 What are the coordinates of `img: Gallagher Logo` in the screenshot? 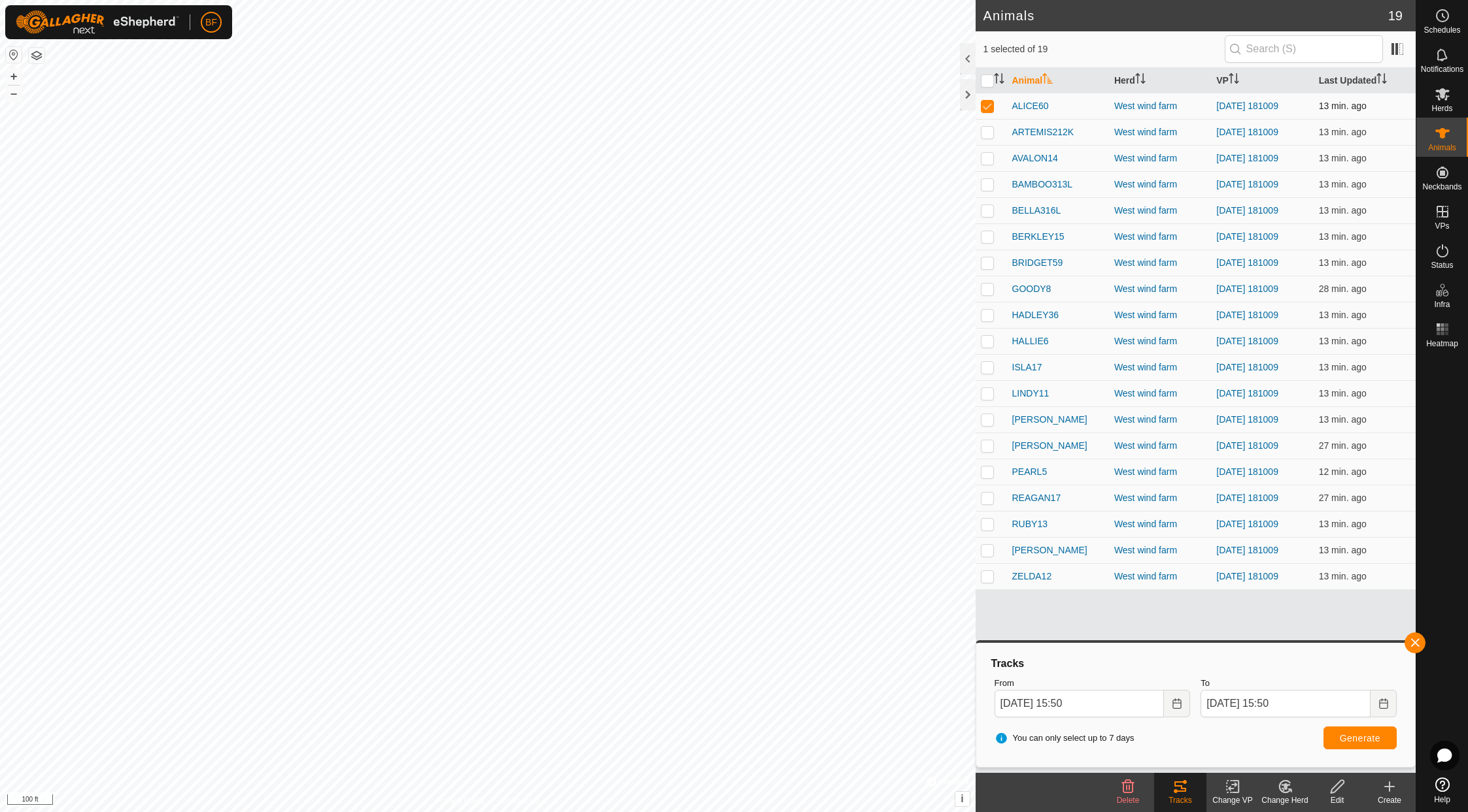 It's located at (97, 22).